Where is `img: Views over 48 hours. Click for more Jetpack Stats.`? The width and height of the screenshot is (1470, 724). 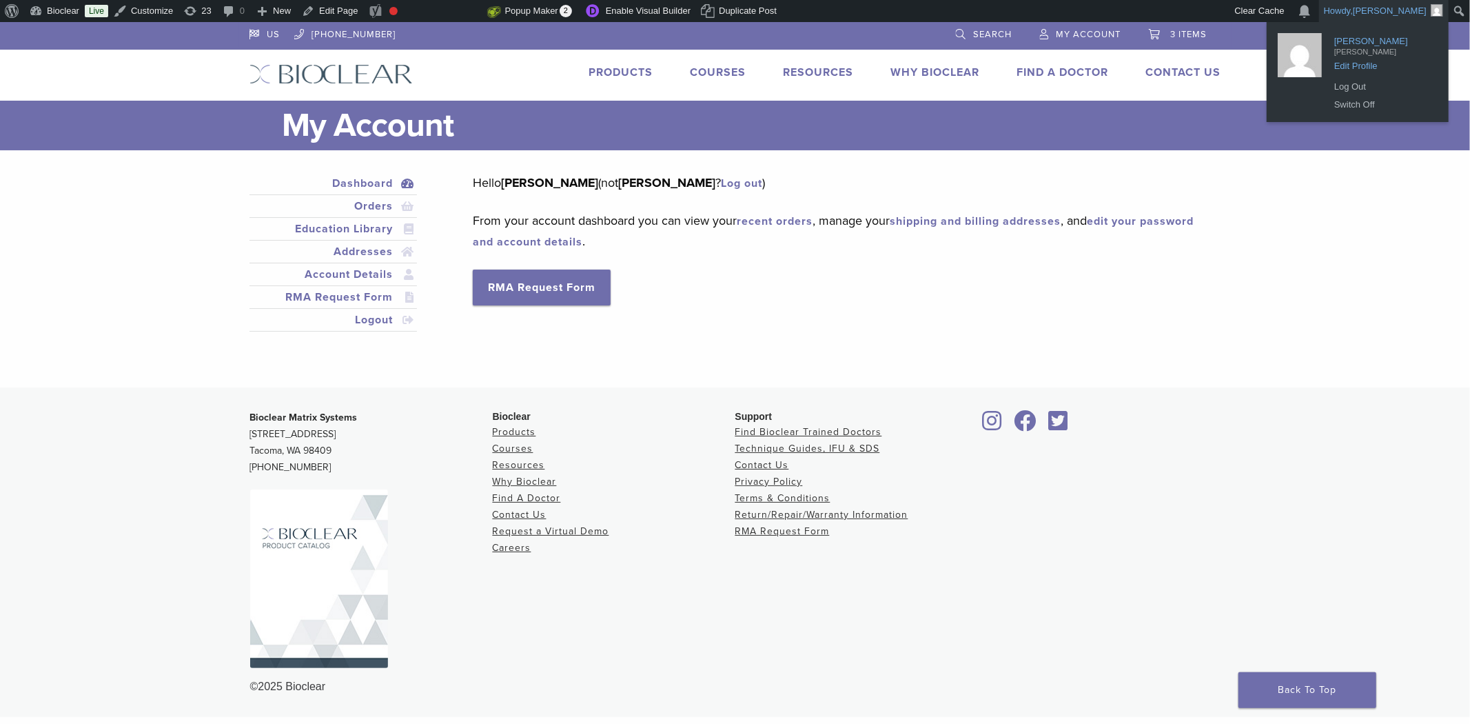 img: Views over 48 hours. Click for more Jetpack Stats. is located at coordinates (449, 12).